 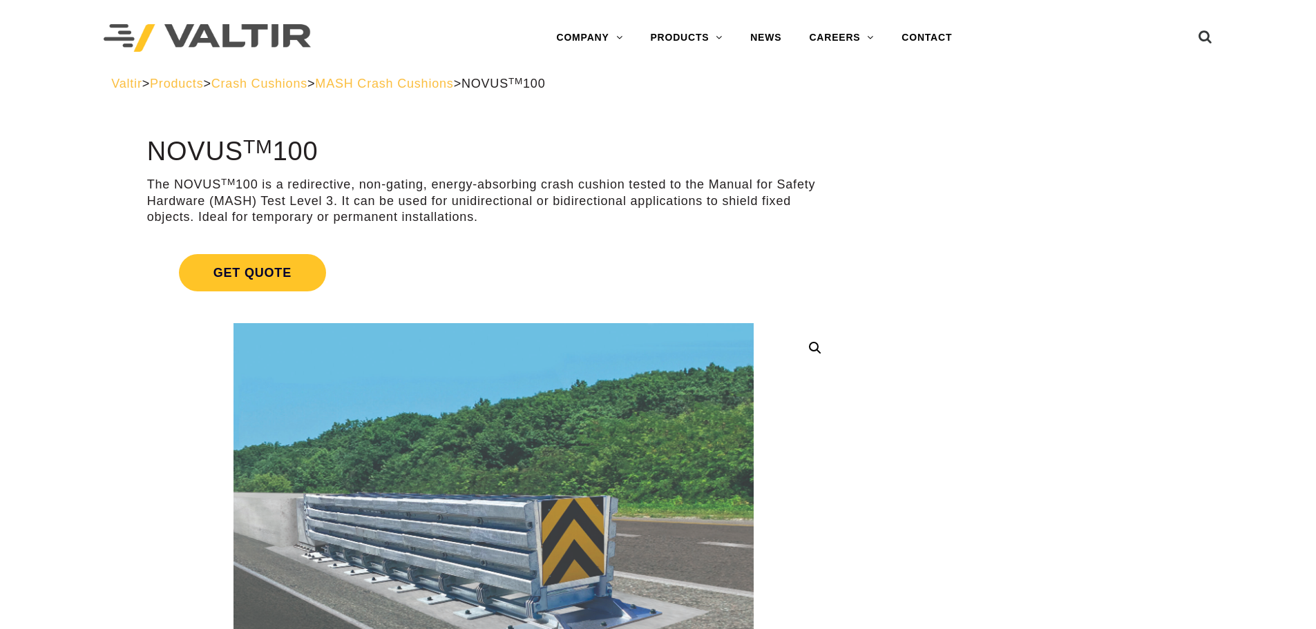 I want to click on a: NEWS, so click(x=766, y=38).